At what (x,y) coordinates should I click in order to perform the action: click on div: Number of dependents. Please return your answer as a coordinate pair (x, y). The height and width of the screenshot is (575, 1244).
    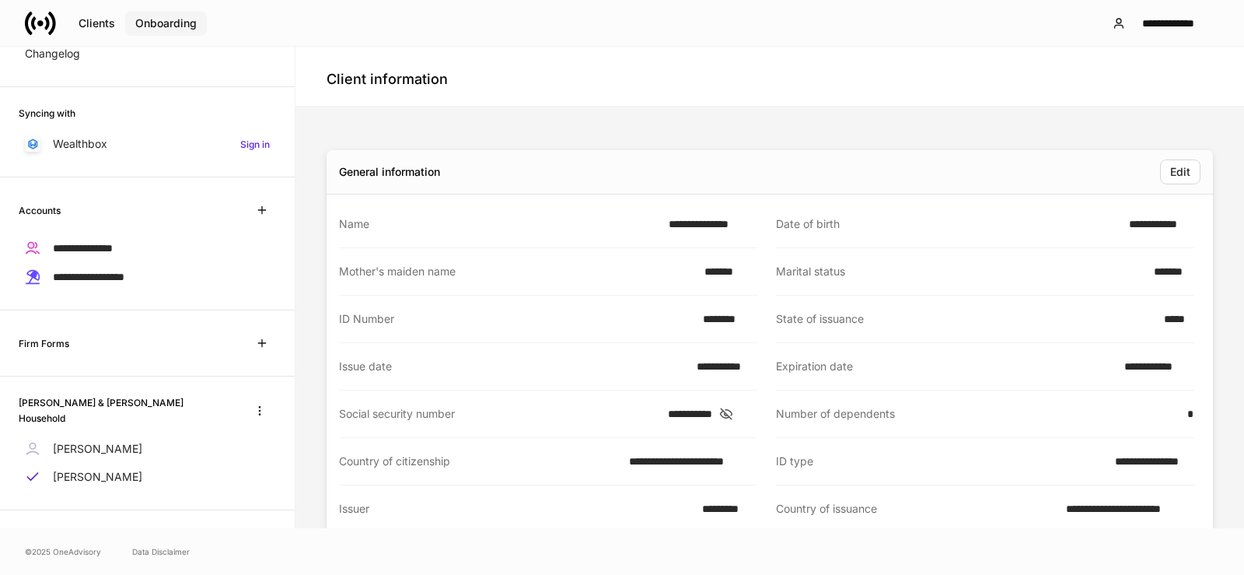
    Looking at the image, I should click on (977, 414).